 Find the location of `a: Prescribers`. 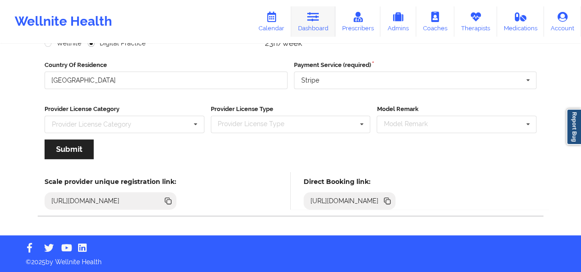

a: Prescribers is located at coordinates (358, 22).